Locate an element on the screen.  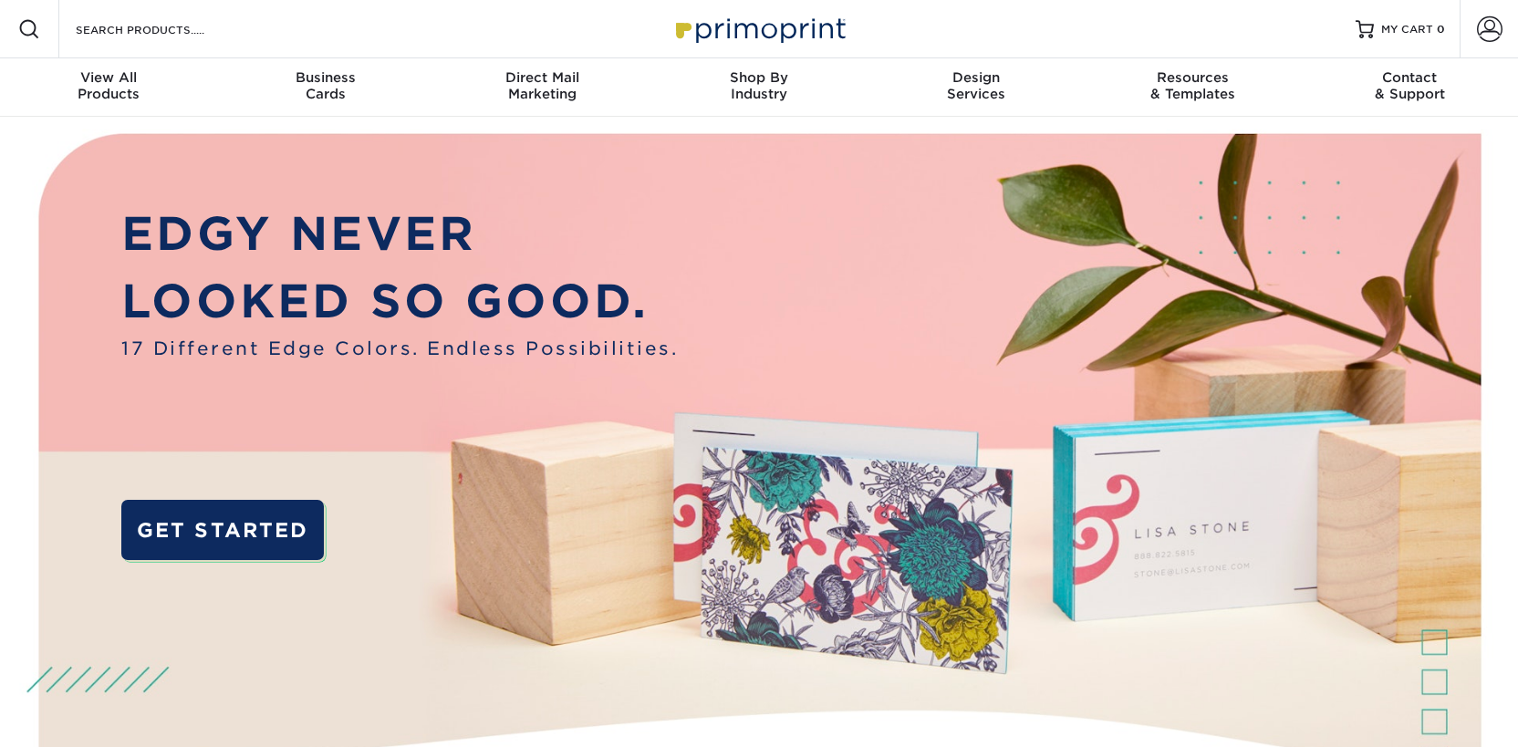
input: SEARCH PRODUCTS..... is located at coordinates (162, 29).